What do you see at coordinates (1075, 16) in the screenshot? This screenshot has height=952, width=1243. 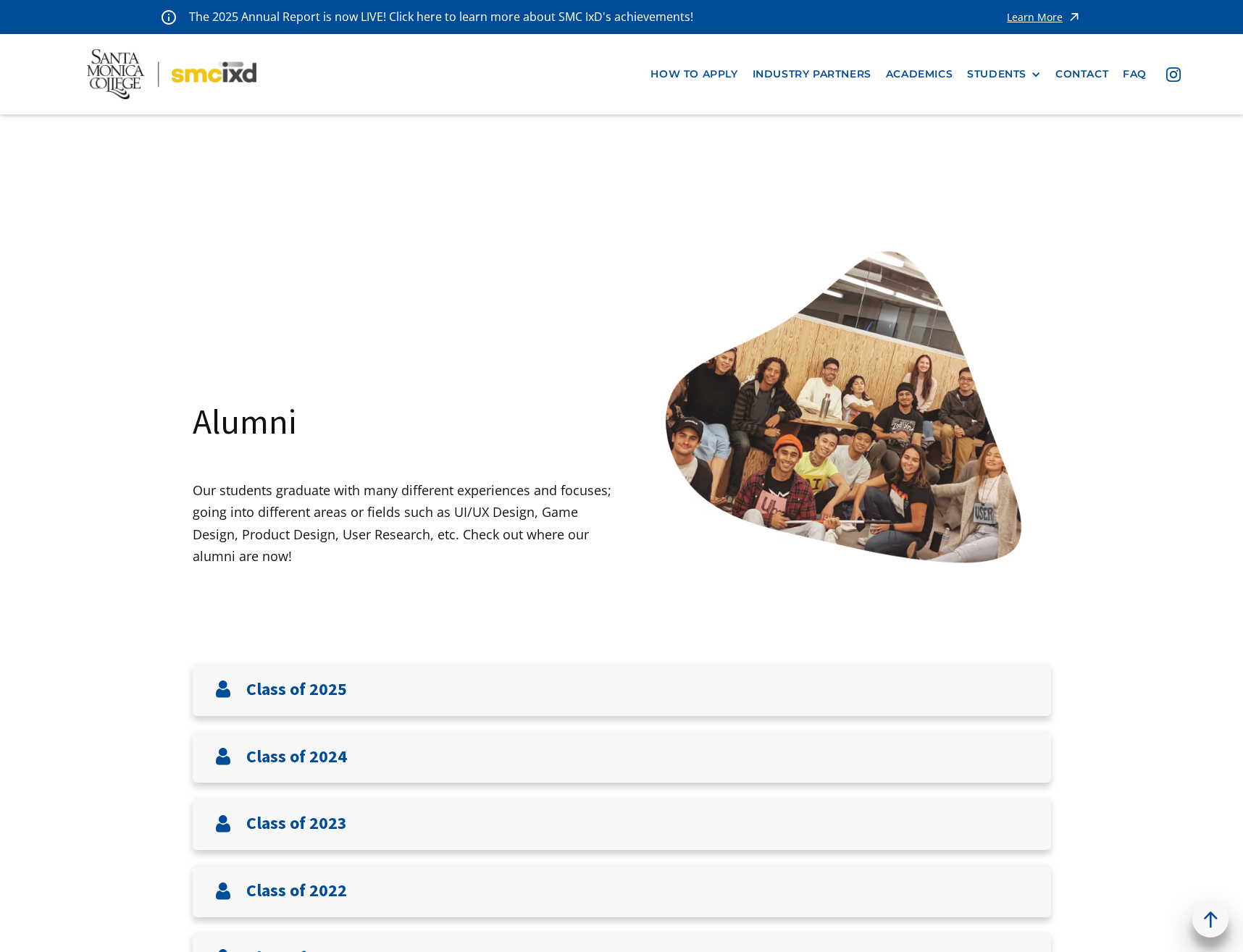 I see `img: icon - arrow - alert` at bounding box center [1075, 16].